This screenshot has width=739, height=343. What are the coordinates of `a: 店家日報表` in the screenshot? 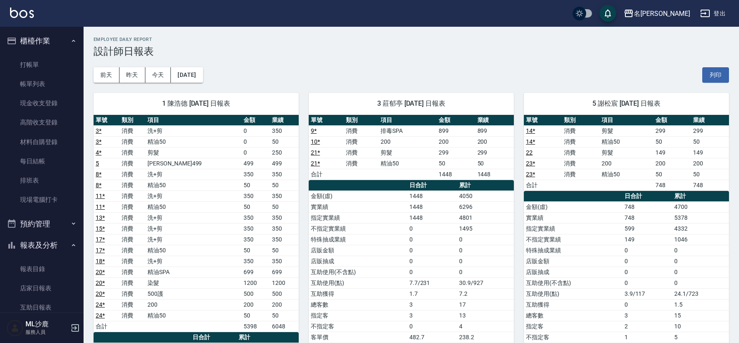 It's located at (42, 288).